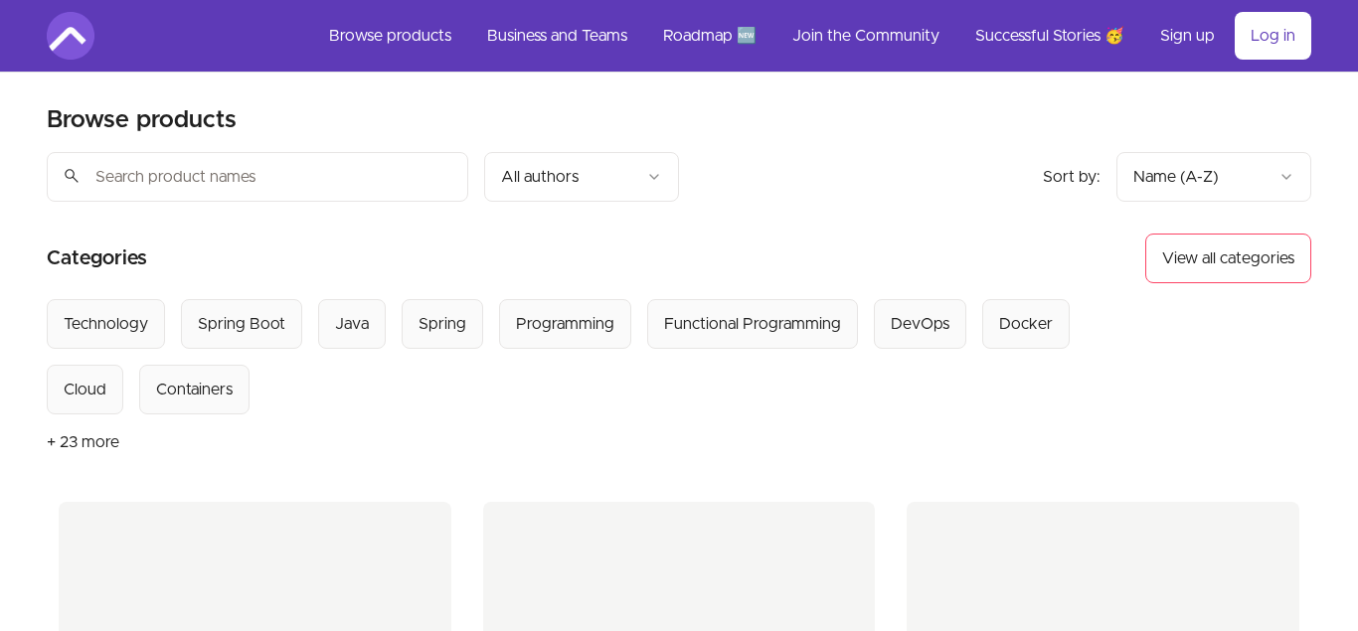 This screenshot has height=631, width=1358. I want to click on nav: Main, so click(812, 36).